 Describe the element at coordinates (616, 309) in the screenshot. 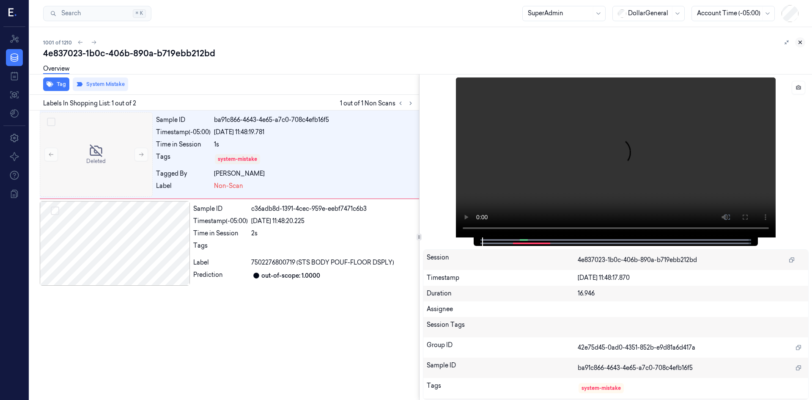

I see `div: Assignee` at that location.